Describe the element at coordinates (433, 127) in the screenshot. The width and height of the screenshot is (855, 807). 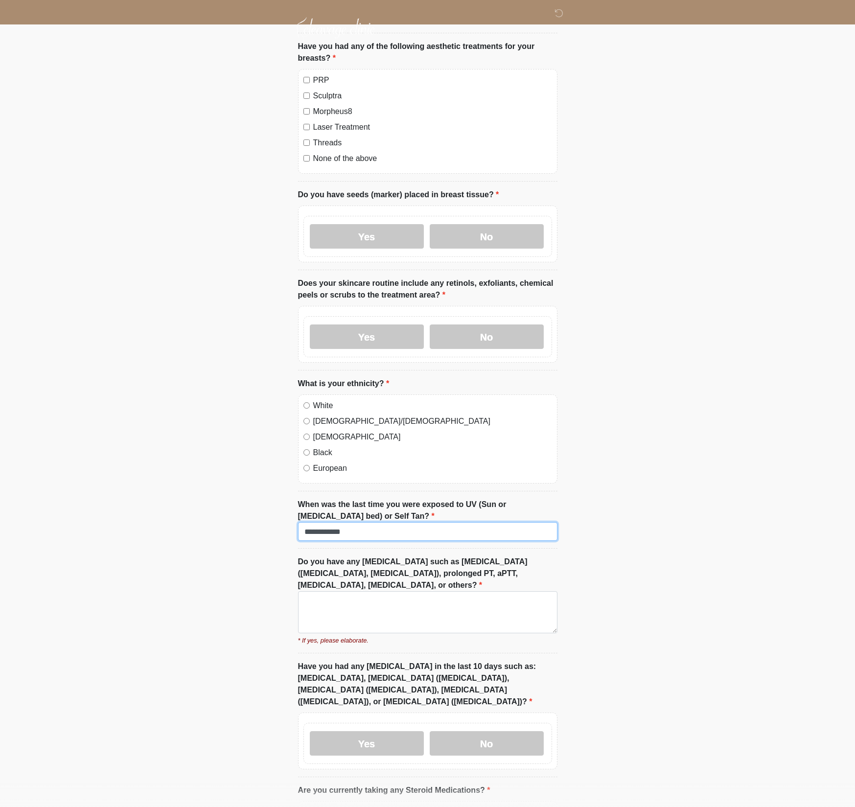
I see `label: Laser Treatment` at that location.